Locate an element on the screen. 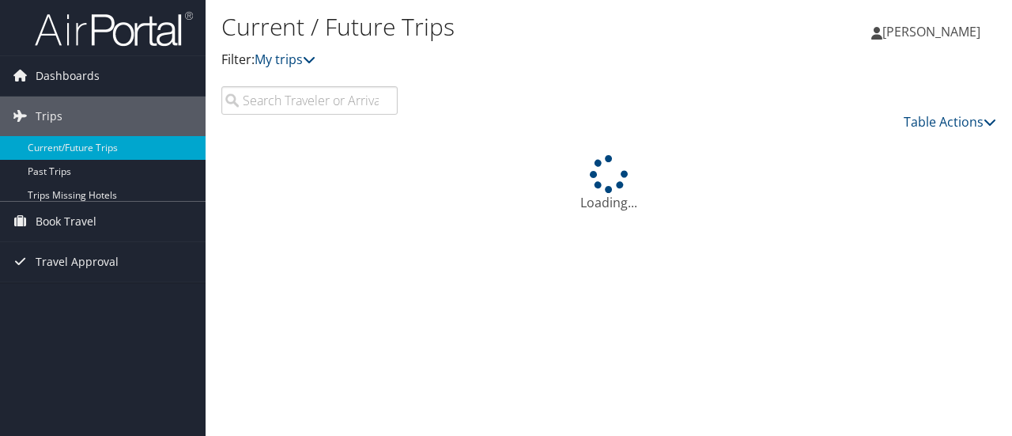 The width and height of the screenshot is (1012, 436). span: Dashboards is located at coordinates (67, 76).